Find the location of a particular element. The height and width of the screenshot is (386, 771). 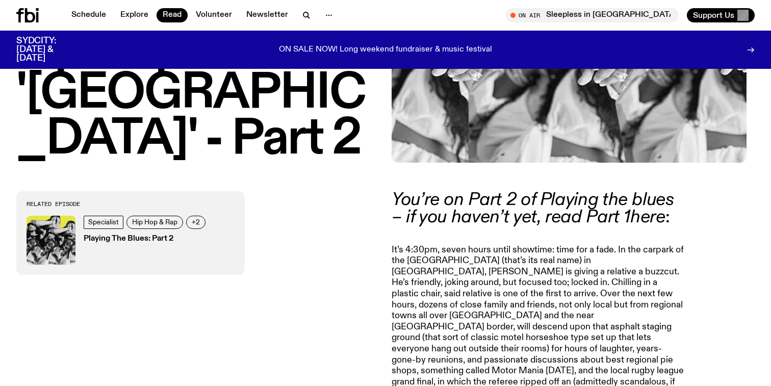

h3: Related Episode is located at coordinates (131, 204).